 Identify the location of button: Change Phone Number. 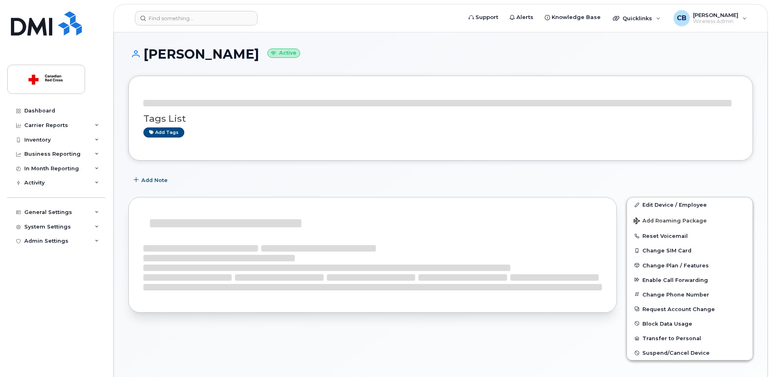
(690, 295).